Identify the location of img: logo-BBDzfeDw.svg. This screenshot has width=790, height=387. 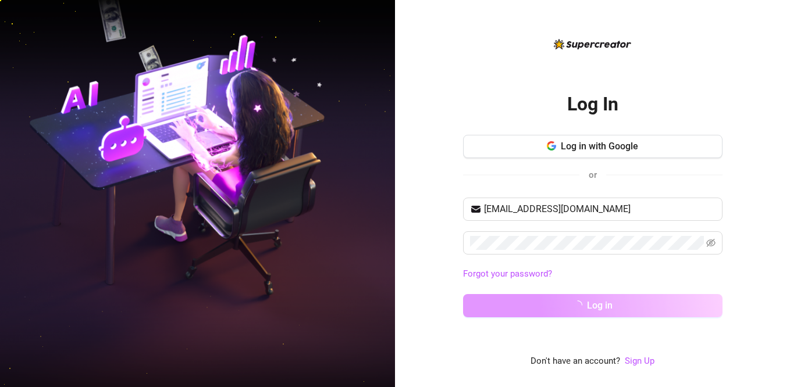
(592, 44).